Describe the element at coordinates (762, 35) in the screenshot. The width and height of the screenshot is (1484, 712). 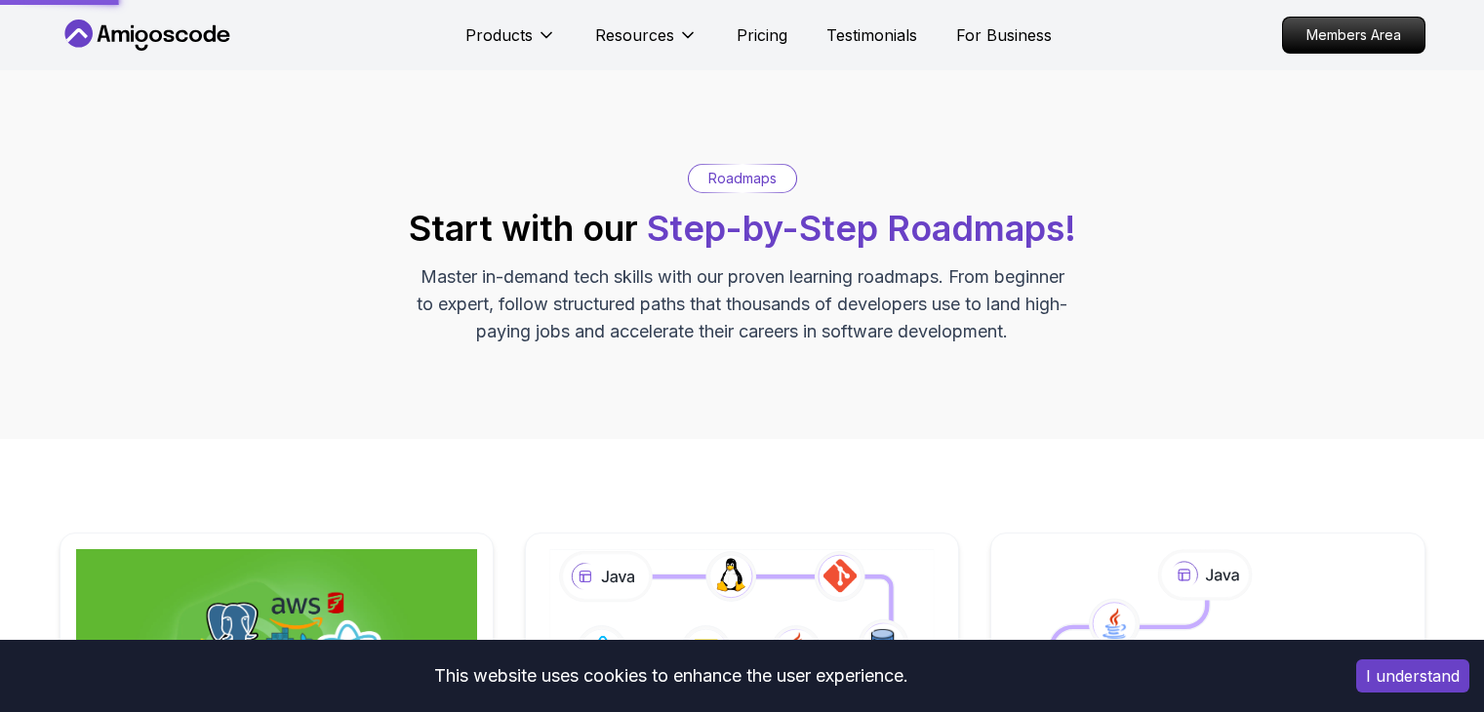
I see `p: Pricing` at that location.